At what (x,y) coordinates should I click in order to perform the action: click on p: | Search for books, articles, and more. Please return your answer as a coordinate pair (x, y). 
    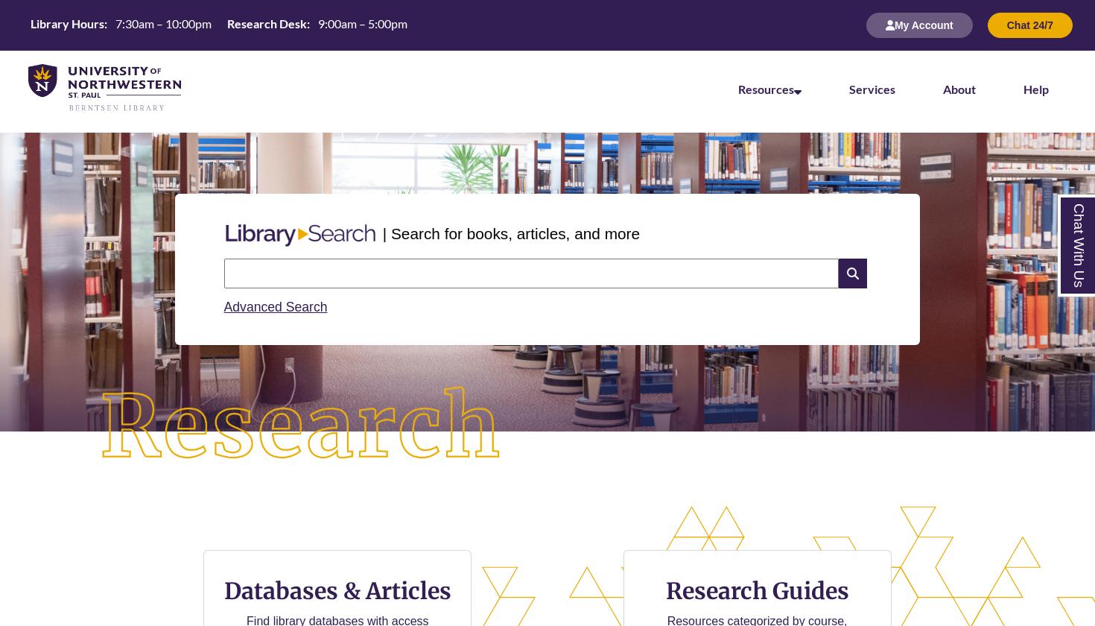
    Looking at the image, I should click on (511, 233).